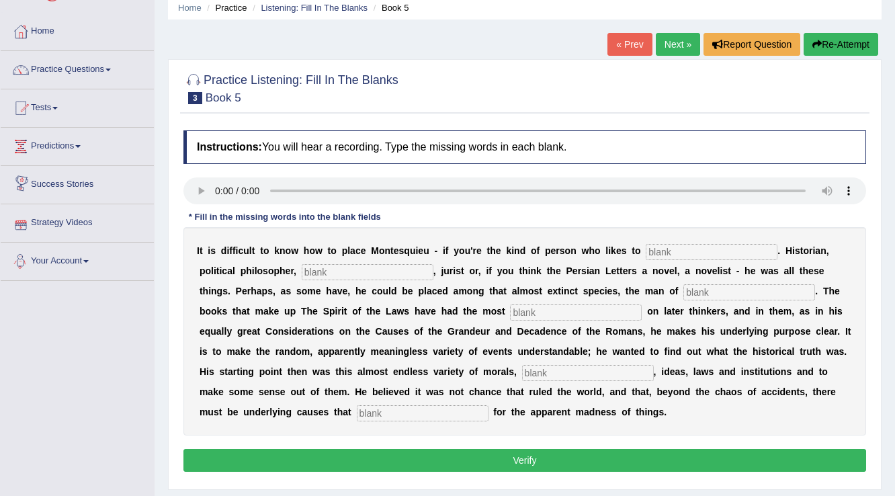 The width and height of the screenshot is (895, 496). I want to click on b: v, so click(710, 271).